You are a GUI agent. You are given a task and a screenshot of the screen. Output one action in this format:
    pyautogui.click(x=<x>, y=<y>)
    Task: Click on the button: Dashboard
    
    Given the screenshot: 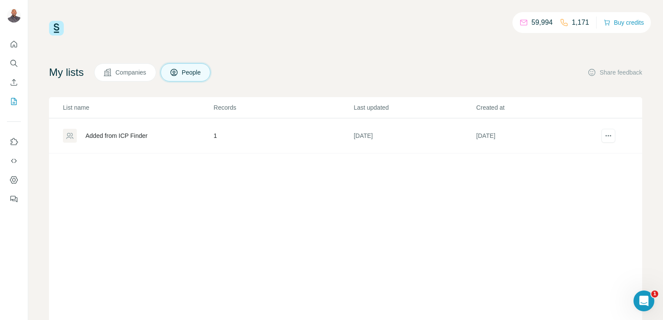 What is the action you would take?
    pyautogui.click(x=14, y=180)
    